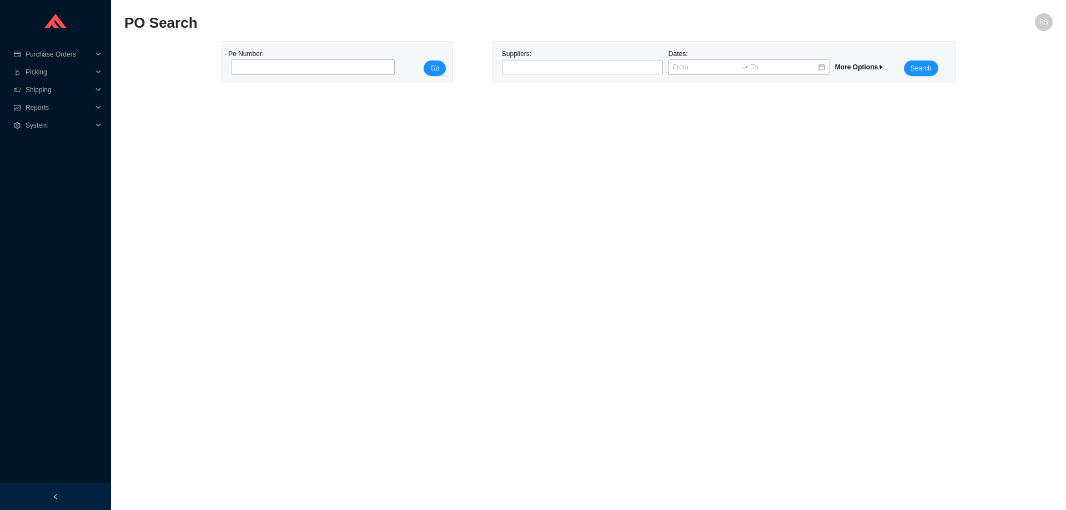  Describe the element at coordinates (582, 62) in the screenshot. I see `div: Suppliers:` at that location.